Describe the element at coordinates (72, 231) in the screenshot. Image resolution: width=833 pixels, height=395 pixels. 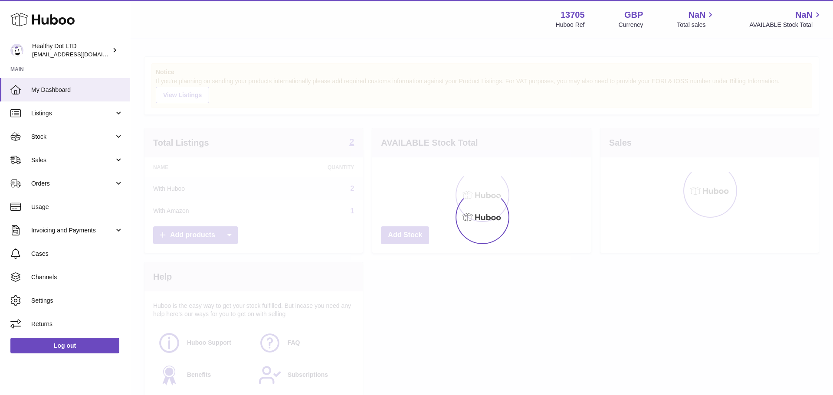
I see `span: Invoicing and Payments` at that location.